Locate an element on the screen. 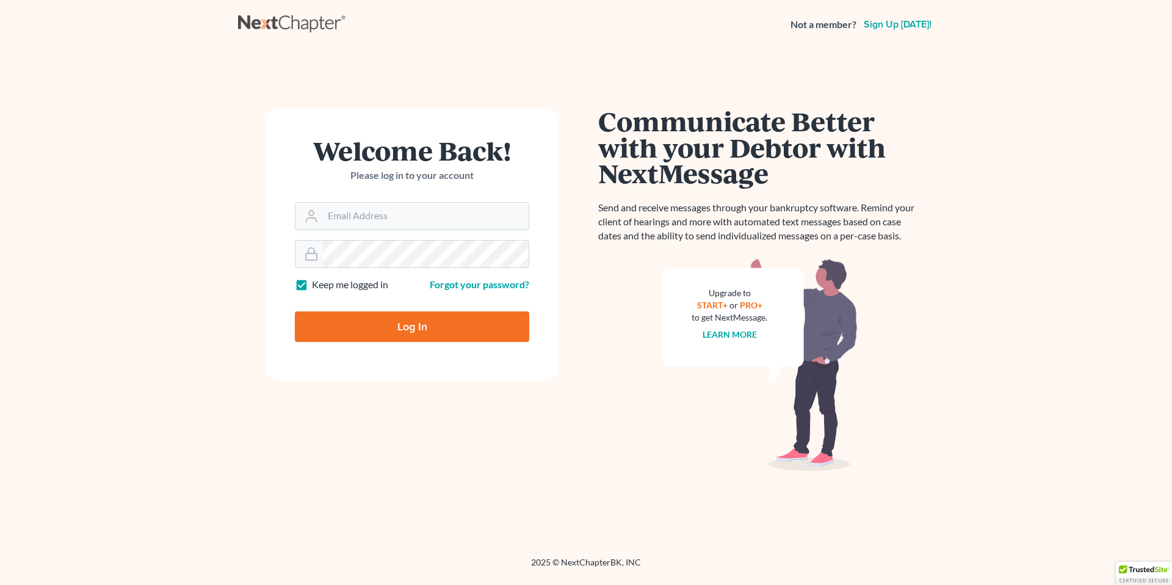 Image resolution: width=1172 pixels, height=585 pixels. input: Email Address is located at coordinates (425, 216).